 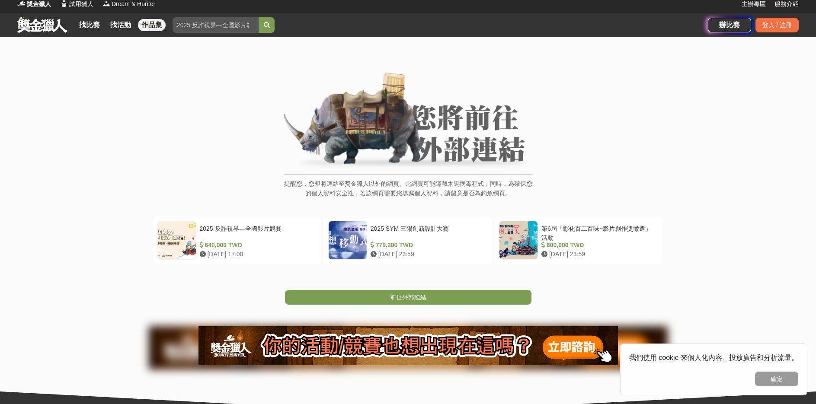 I want to click on a: 找比賽, so click(x=90, y=25).